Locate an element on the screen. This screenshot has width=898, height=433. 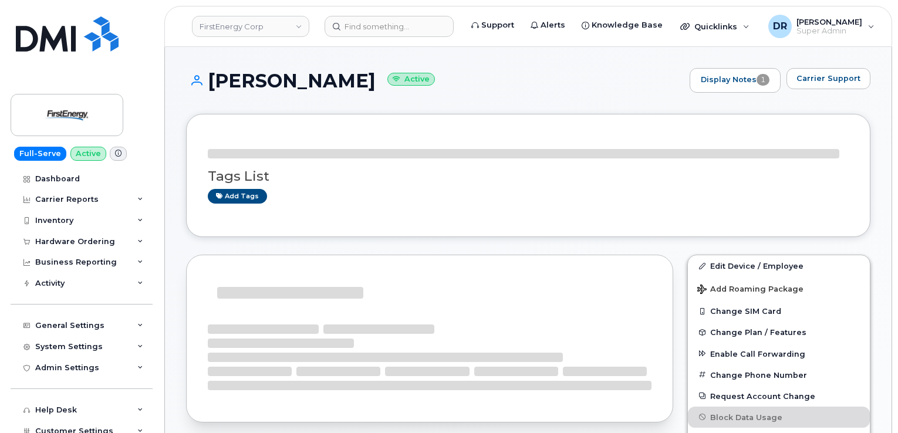
a: Display Notes1 is located at coordinates (735, 80).